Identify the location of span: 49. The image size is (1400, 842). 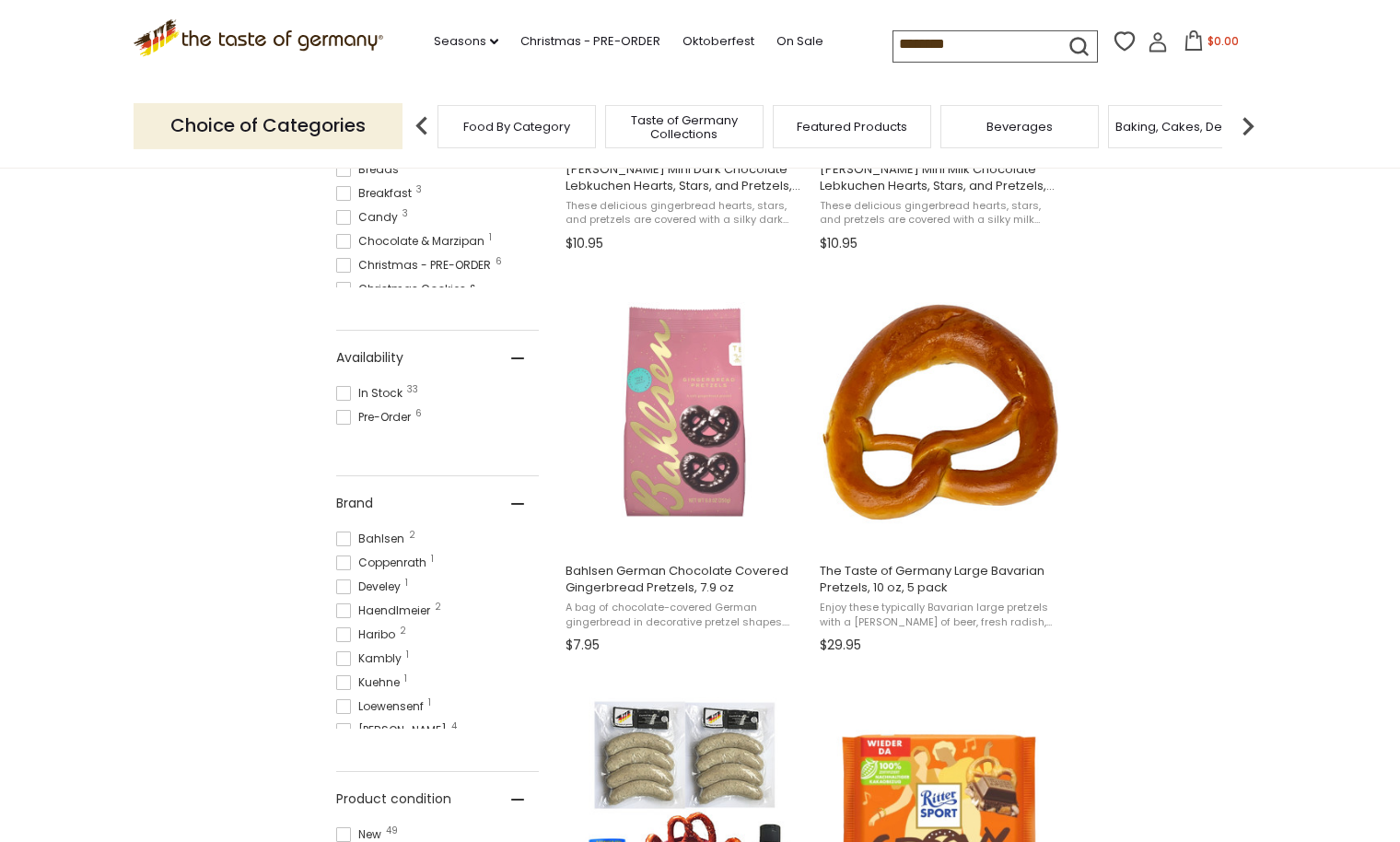
(391, 830).